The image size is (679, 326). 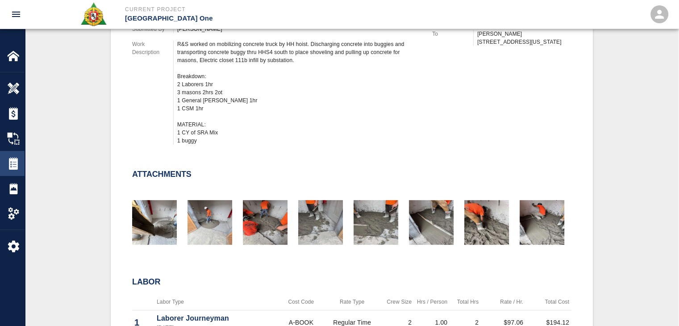 What do you see at coordinates (432, 302) in the screenshot?
I see `th: Hrs / Person` at bounding box center [432, 302].